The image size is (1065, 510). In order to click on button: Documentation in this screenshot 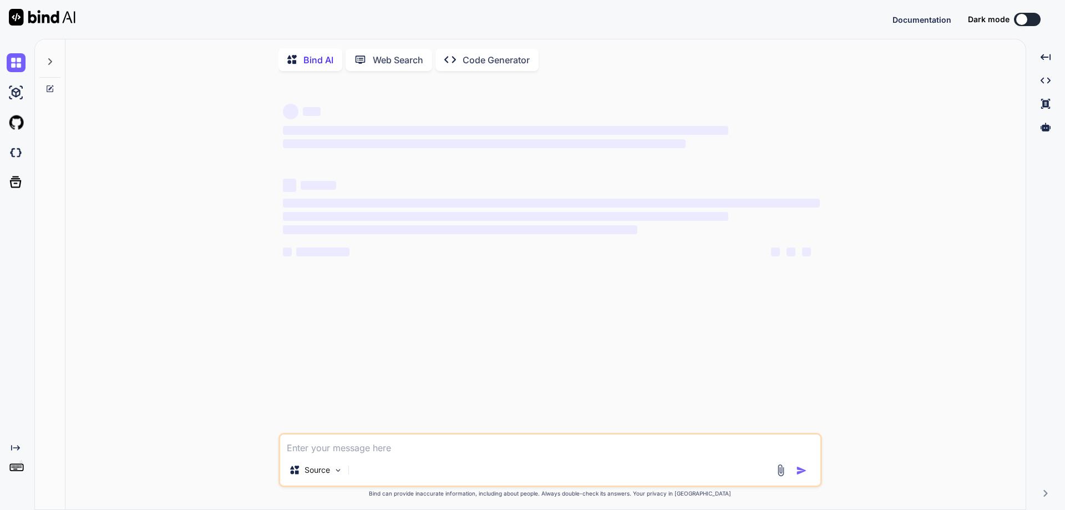, I will do `click(922, 19)`.